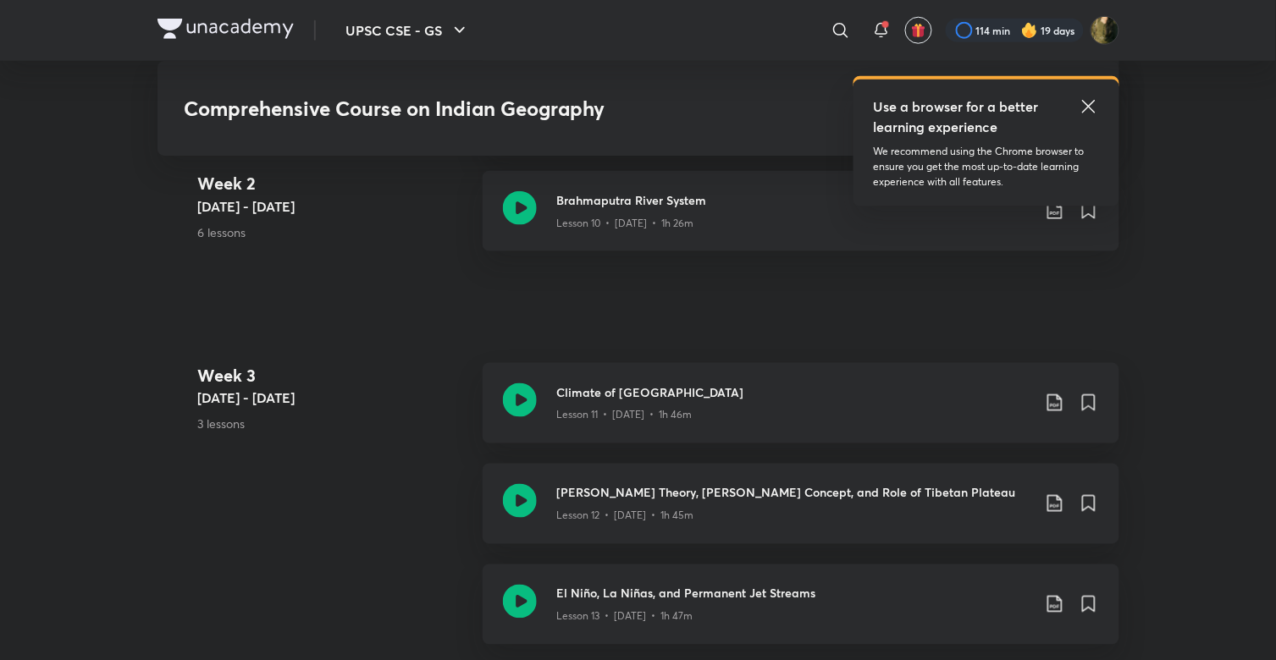 This screenshot has width=1276, height=660. Describe the element at coordinates (334, 232) in the screenshot. I see `p: 6 lessons` at that location.